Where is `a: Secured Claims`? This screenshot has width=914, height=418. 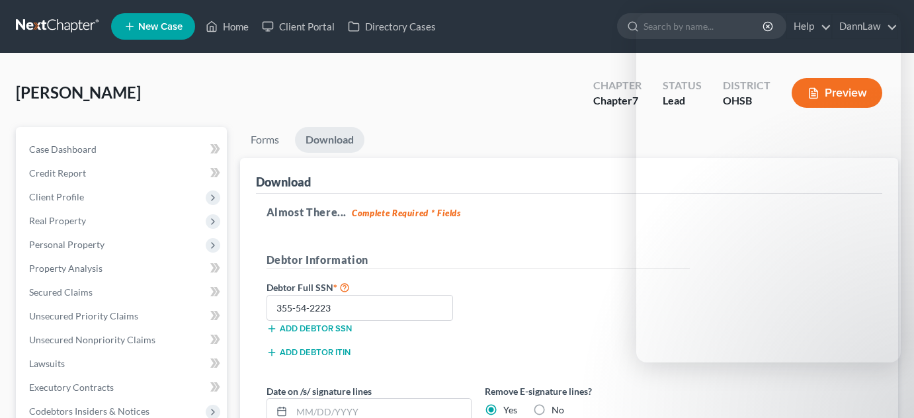 a: Secured Claims is located at coordinates (122, 292).